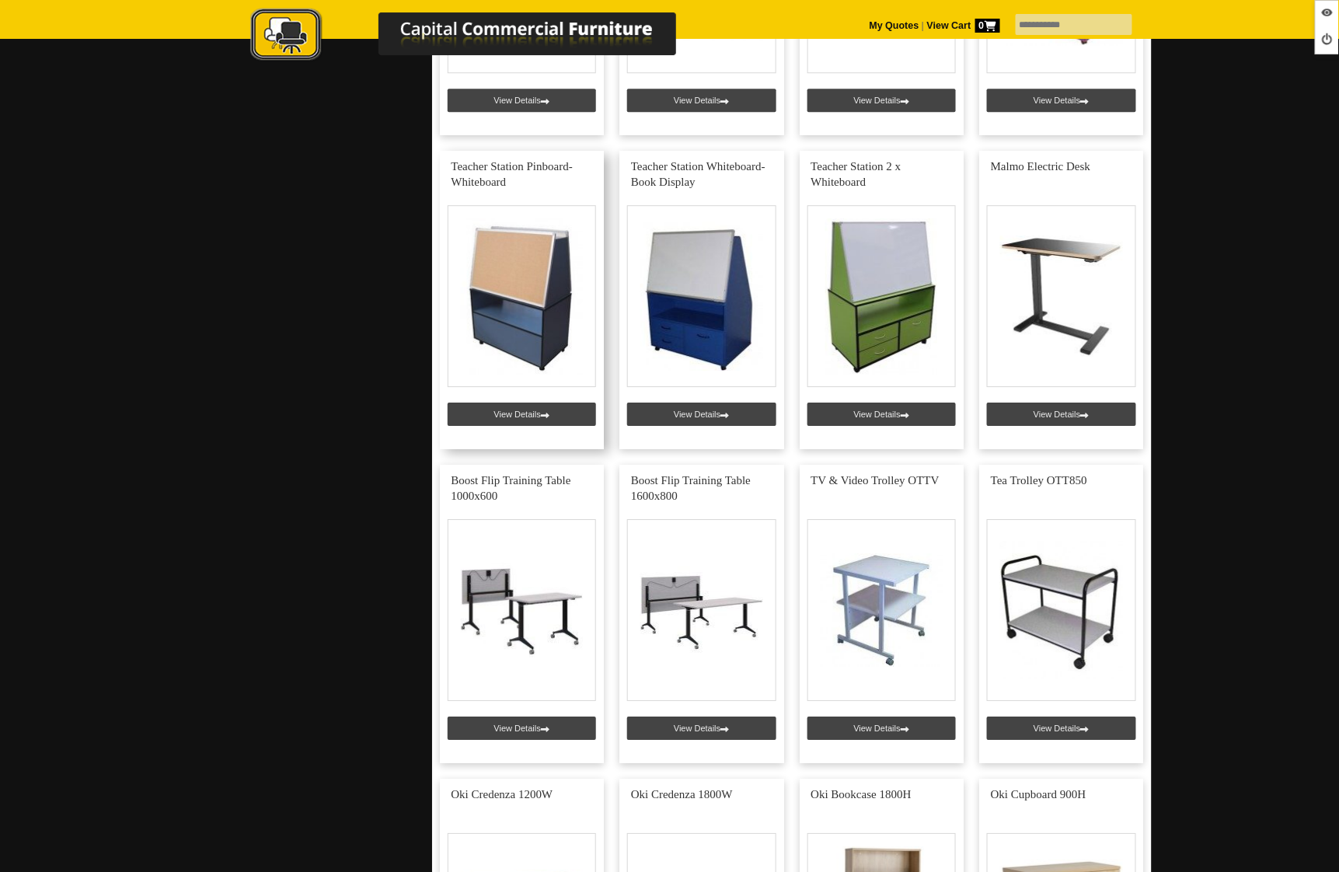 The image size is (1339, 872). I want to click on img: Capital Commercial Furniture Logo, so click(480, 36).